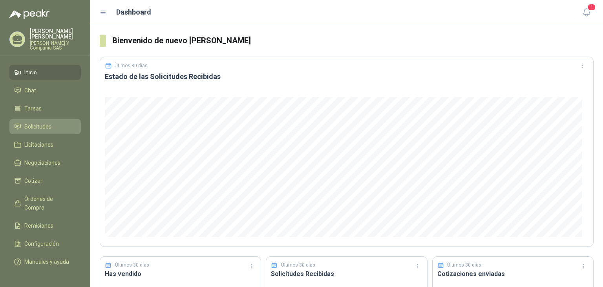 Image resolution: width=603 pixels, height=287 pixels. Describe the element at coordinates (30, 90) in the screenshot. I see `span: Chat` at that location.